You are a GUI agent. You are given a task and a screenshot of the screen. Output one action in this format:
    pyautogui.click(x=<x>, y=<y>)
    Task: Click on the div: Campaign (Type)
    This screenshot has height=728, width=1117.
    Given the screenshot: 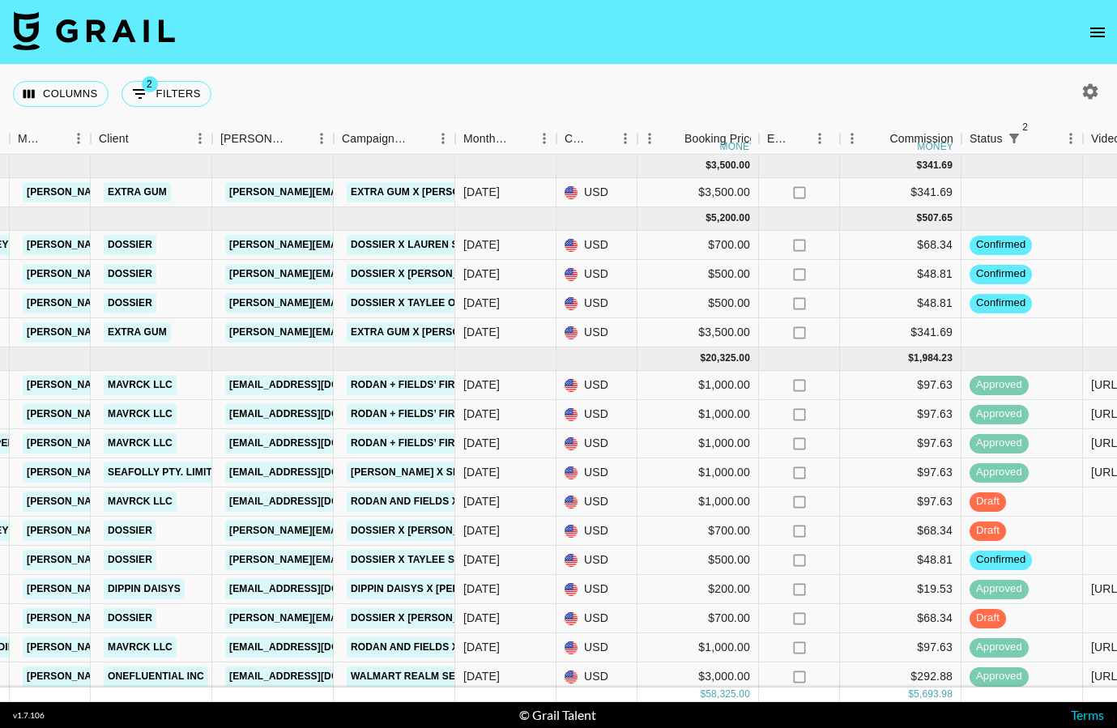 What is the action you would take?
    pyautogui.click(x=395, y=139)
    